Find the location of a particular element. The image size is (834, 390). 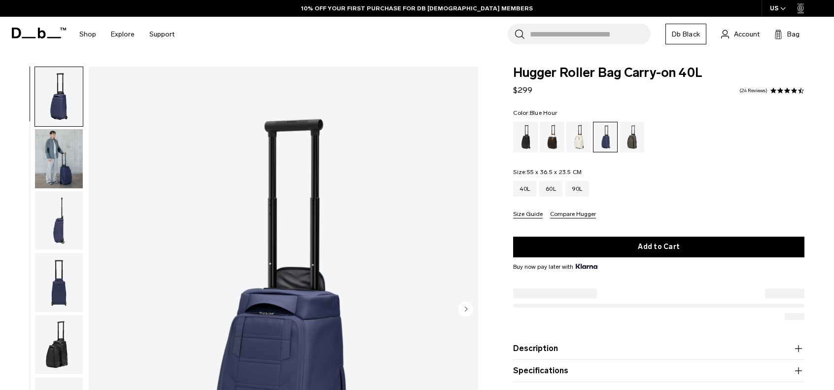

span: Bag is located at coordinates (793, 34).